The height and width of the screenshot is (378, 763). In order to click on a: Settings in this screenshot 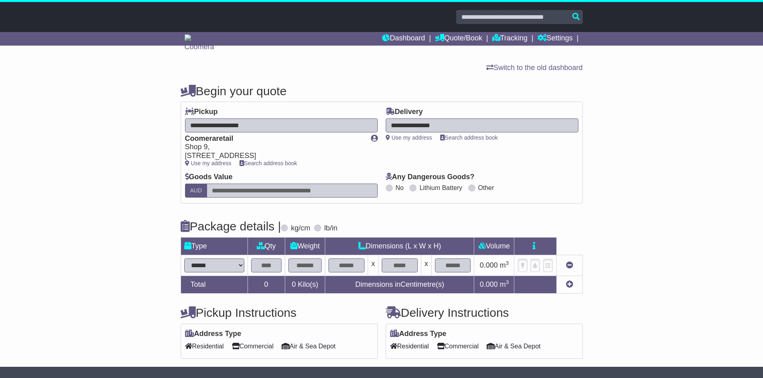, I will do `click(555, 39)`.